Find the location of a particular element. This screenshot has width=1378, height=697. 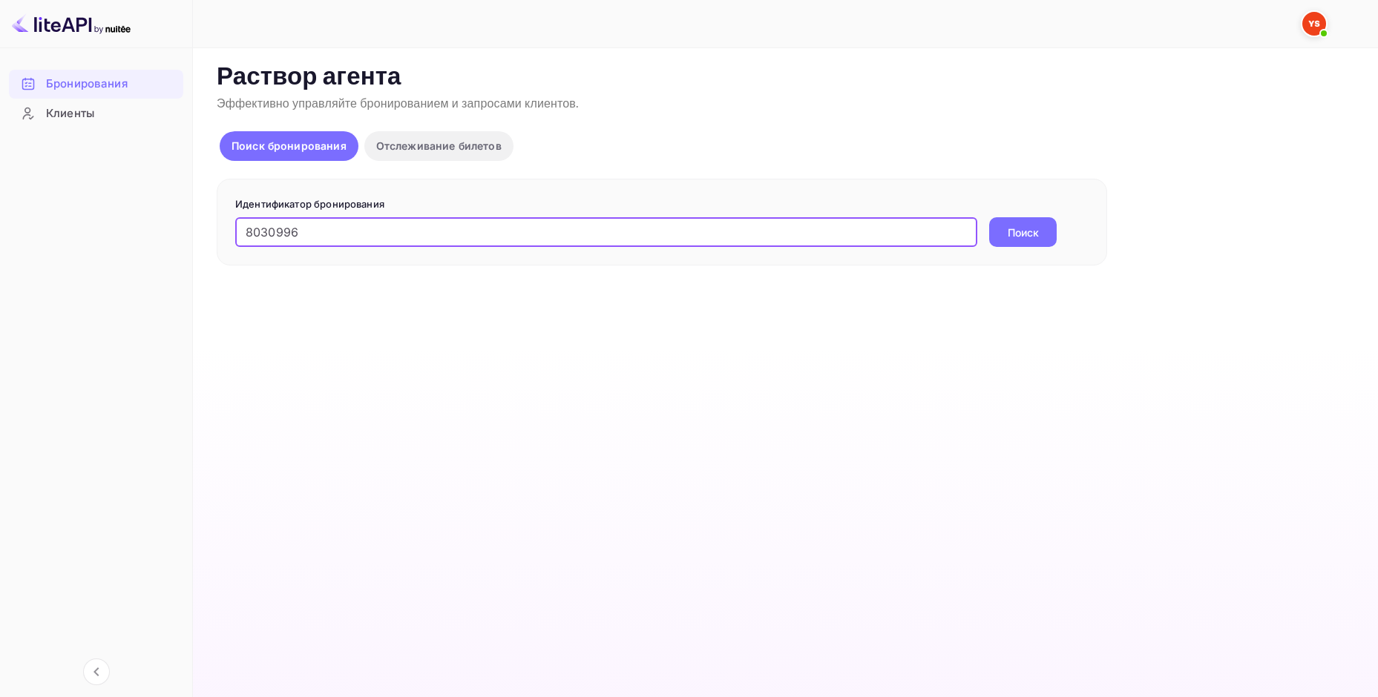

ya-tr-span: Поиск is located at coordinates (1023, 232).